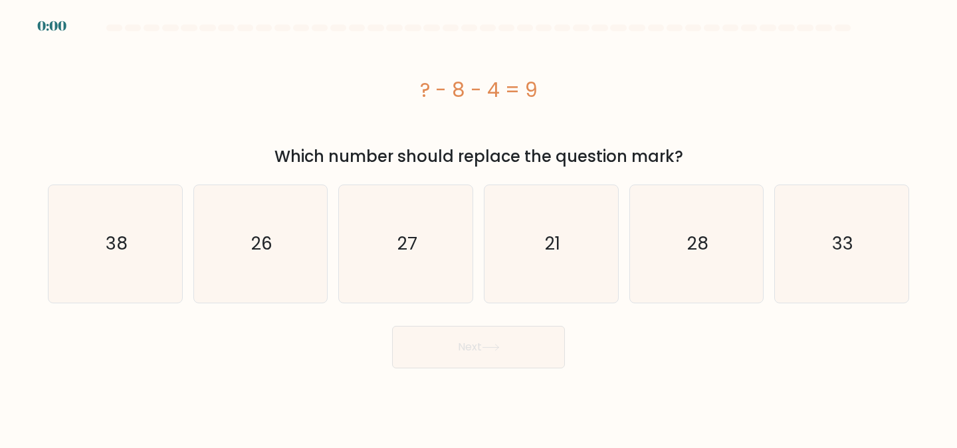 This screenshot has width=957, height=448. What do you see at coordinates (478, 347) in the screenshot?
I see `button: Next` at bounding box center [478, 347].